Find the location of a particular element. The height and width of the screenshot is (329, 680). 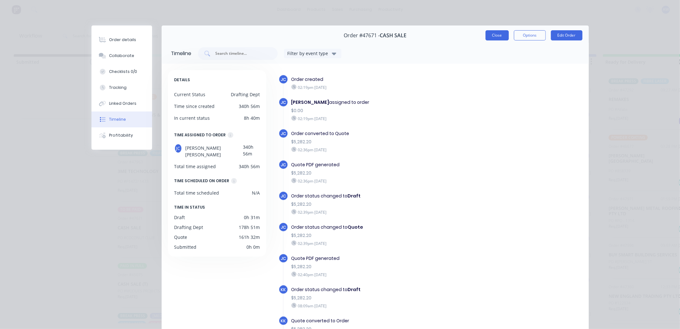

button: Profitability is located at coordinates (122, 135).